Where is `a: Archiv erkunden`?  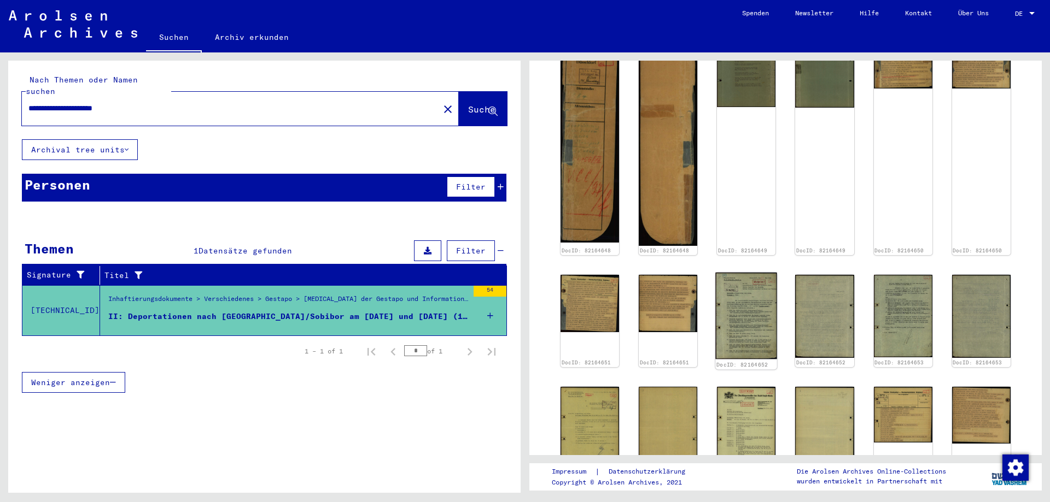 a: Archiv erkunden is located at coordinates (252, 37).